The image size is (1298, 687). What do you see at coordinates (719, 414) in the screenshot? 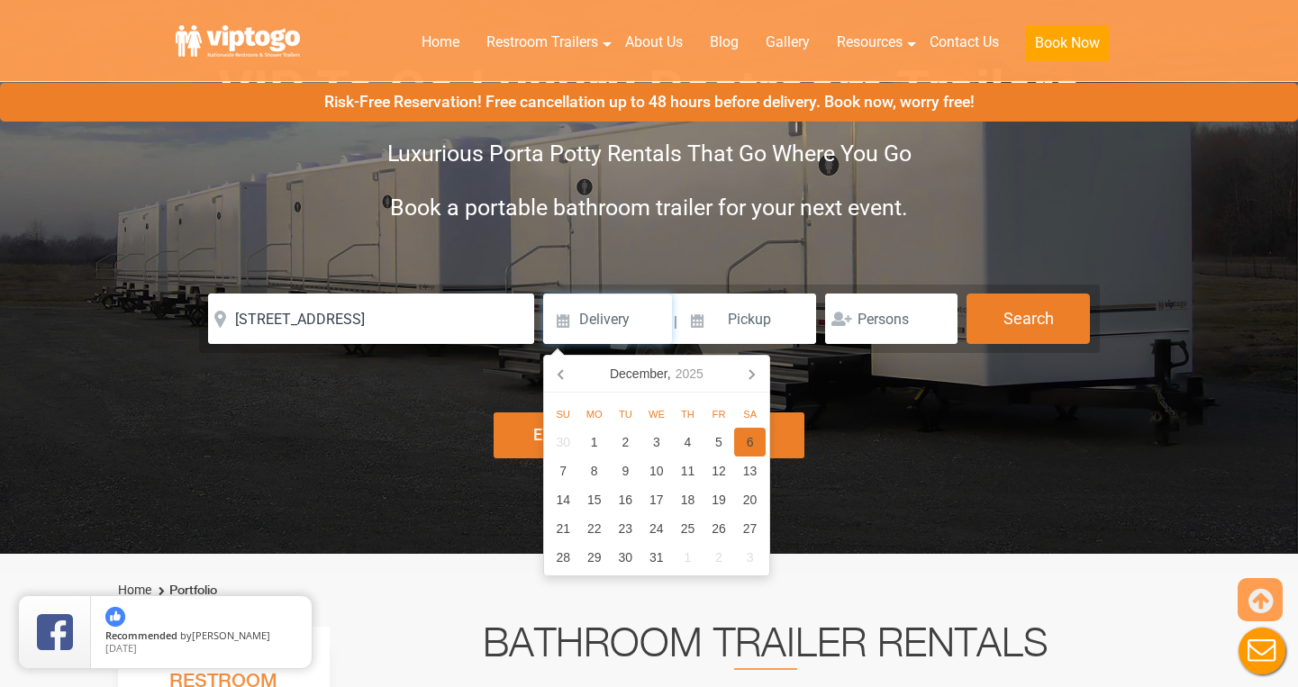
I see `div: Fr` at bounding box center [719, 414].